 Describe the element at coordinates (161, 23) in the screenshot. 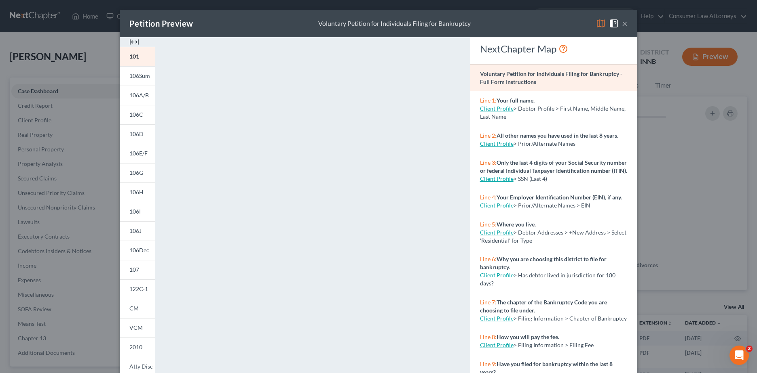

I see `div: Petition Preview` at that location.